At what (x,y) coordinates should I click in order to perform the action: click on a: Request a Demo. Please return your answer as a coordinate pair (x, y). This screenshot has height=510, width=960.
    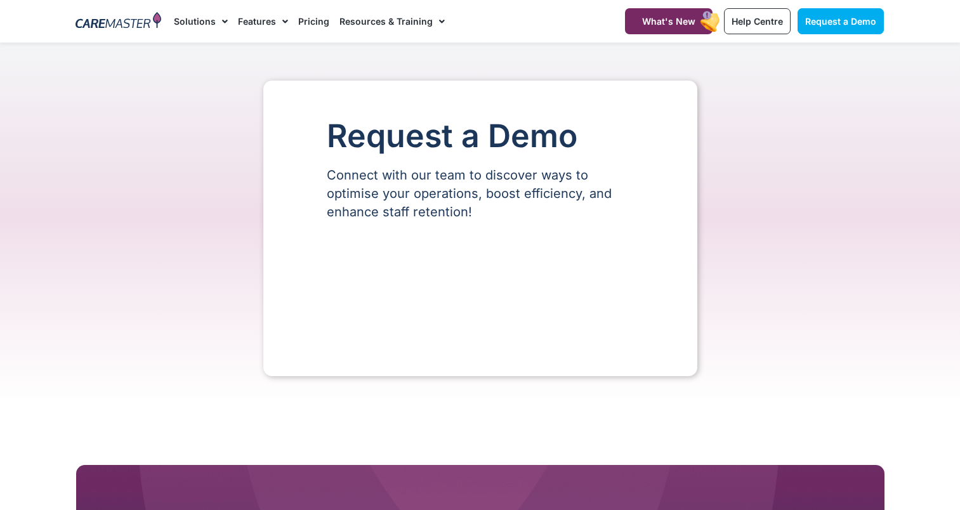
    Looking at the image, I should click on (841, 21).